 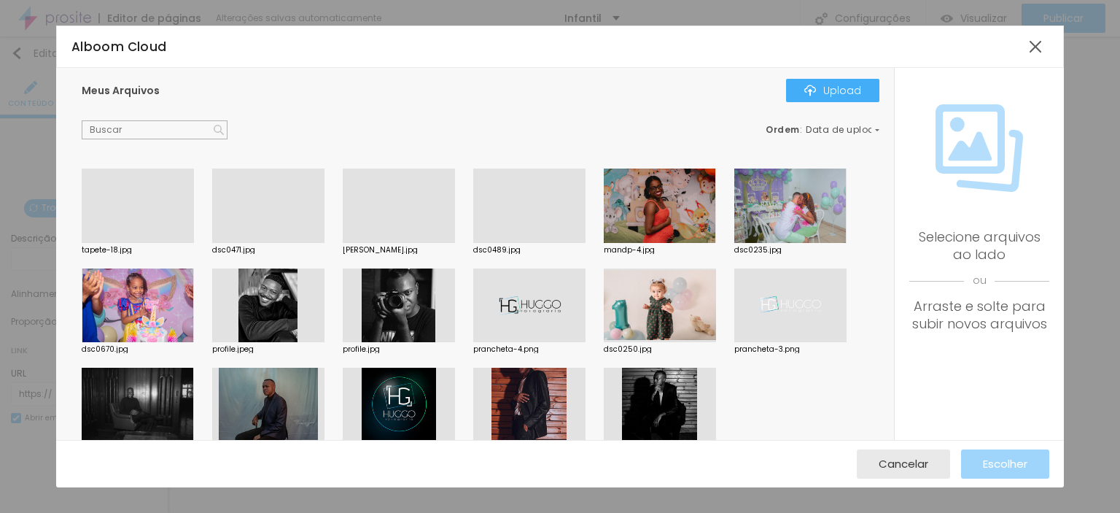 I want to click on div: dsc0235.jpg, so click(x=791, y=250).